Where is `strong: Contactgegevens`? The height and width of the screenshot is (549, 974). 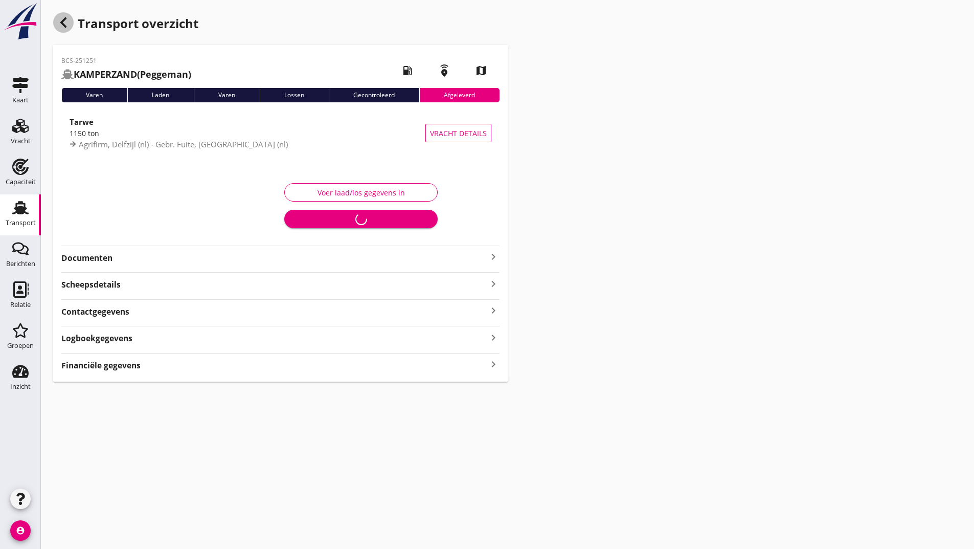
strong: Contactgegevens is located at coordinates (95, 311).